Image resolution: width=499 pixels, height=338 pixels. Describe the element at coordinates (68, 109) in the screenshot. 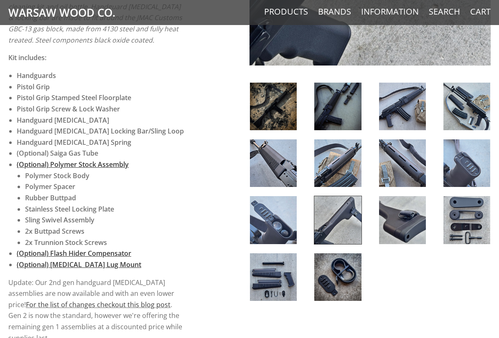

I see `strong: Pistol Grip Screw & Lock Washer` at that location.